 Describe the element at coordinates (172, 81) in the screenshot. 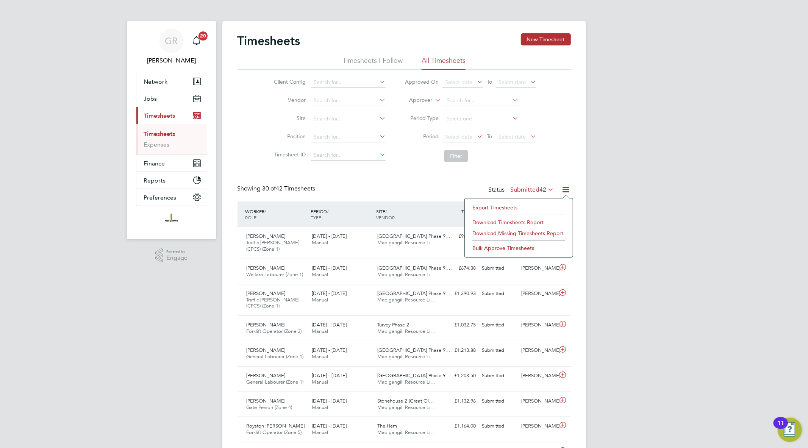

I see `button: Network` at that location.